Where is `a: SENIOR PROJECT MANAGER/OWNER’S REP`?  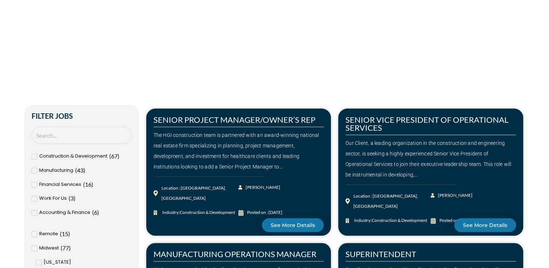 a: SENIOR PROJECT MANAGER/OWNER’S REP is located at coordinates (234, 119).